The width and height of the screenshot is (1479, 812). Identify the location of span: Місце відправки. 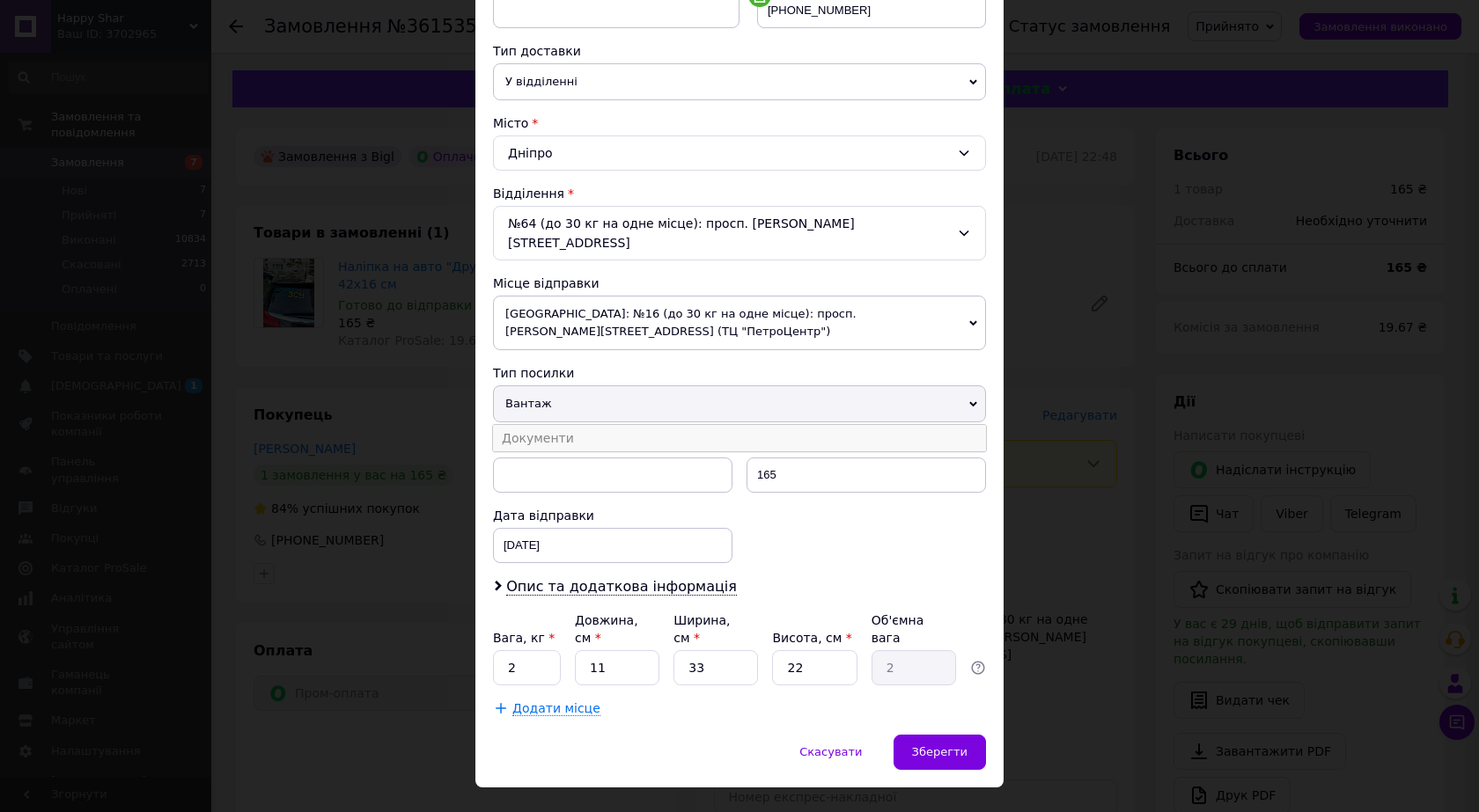
(546, 283).